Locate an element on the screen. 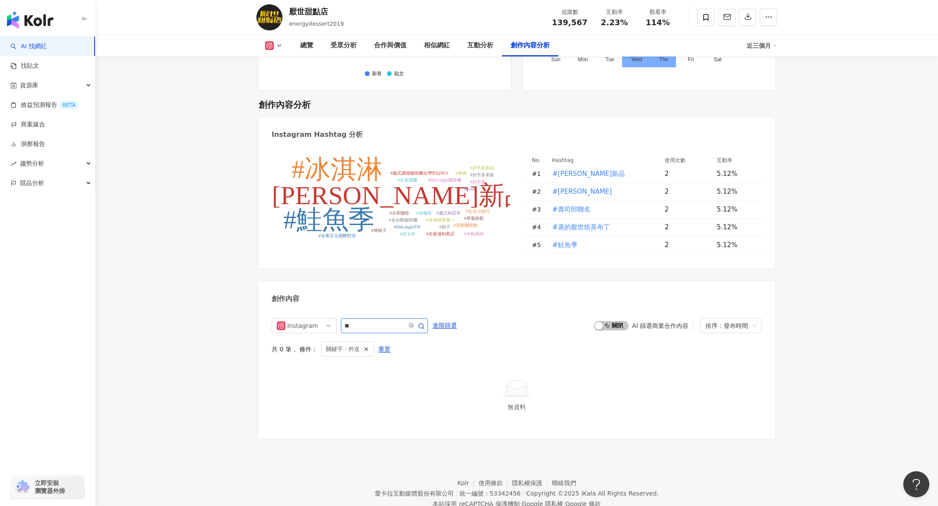 The image size is (938, 506). th: Hashtag is located at coordinates (602, 160).